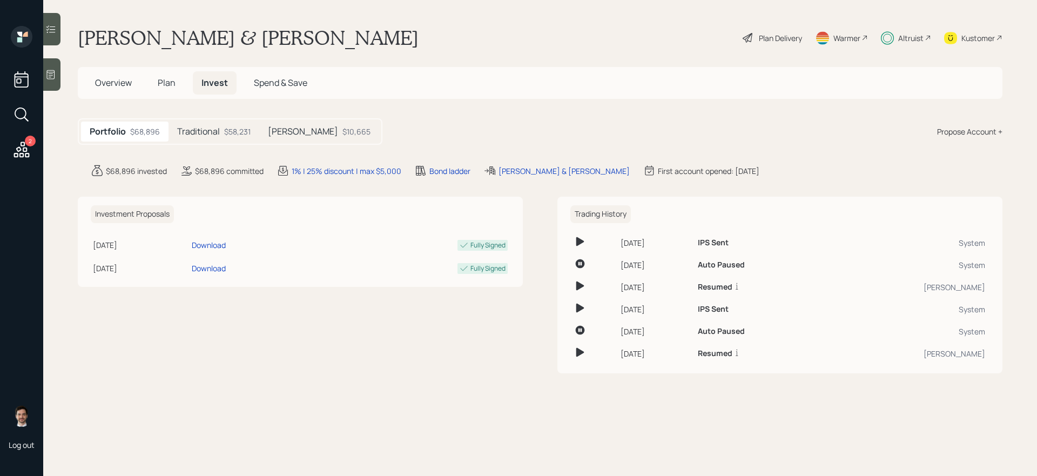 This screenshot has width=1037, height=476. What do you see at coordinates (847, 38) in the screenshot?
I see `div: Warmer` at bounding box center [847, 38].